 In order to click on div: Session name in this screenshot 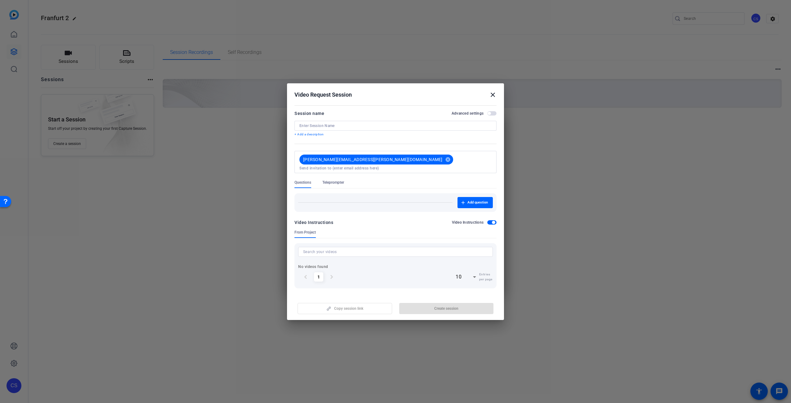, I will do `click(309, 113)`.